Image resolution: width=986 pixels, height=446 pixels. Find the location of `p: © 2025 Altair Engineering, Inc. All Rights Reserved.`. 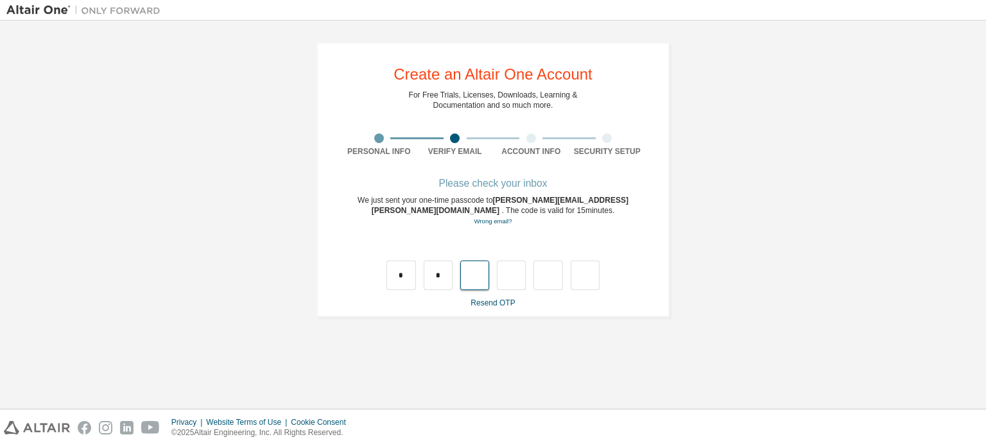

p: © 2025 Altair Engineering, Inc. All Rights Reserved. is located at coordinates (262, 433).